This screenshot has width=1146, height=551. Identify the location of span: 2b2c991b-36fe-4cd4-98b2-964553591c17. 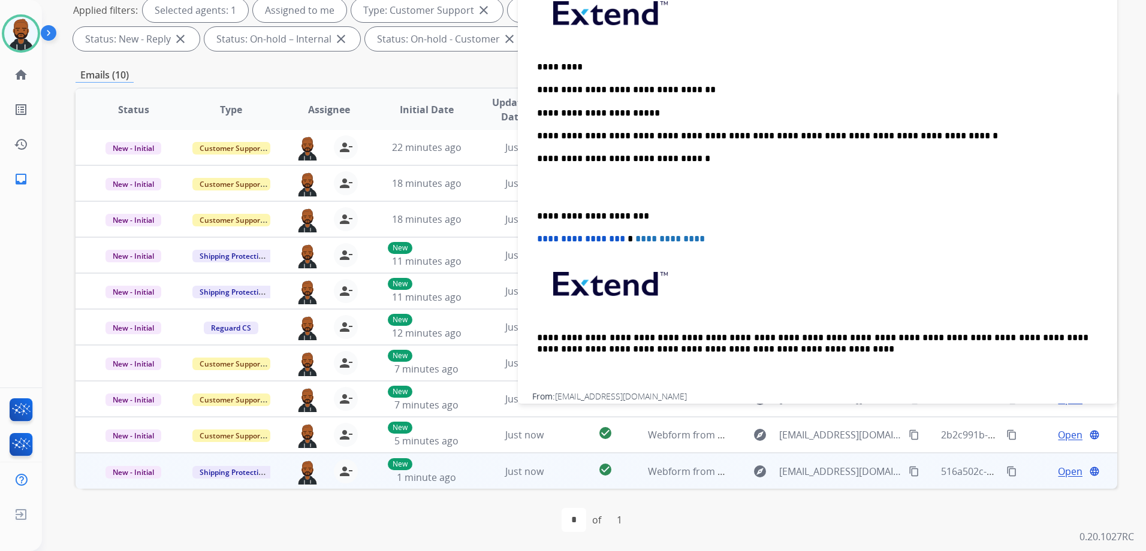
(1032, 435).